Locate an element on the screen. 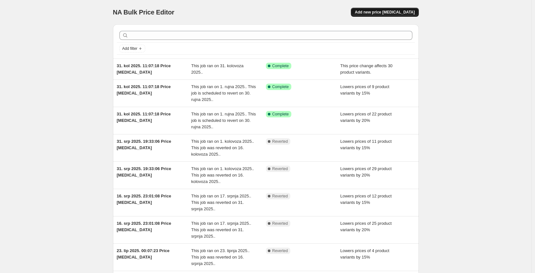 The height and width of the screenshot is (273, 535). span: This price change affects 30 product variants. is located at coordinates (366, 69).